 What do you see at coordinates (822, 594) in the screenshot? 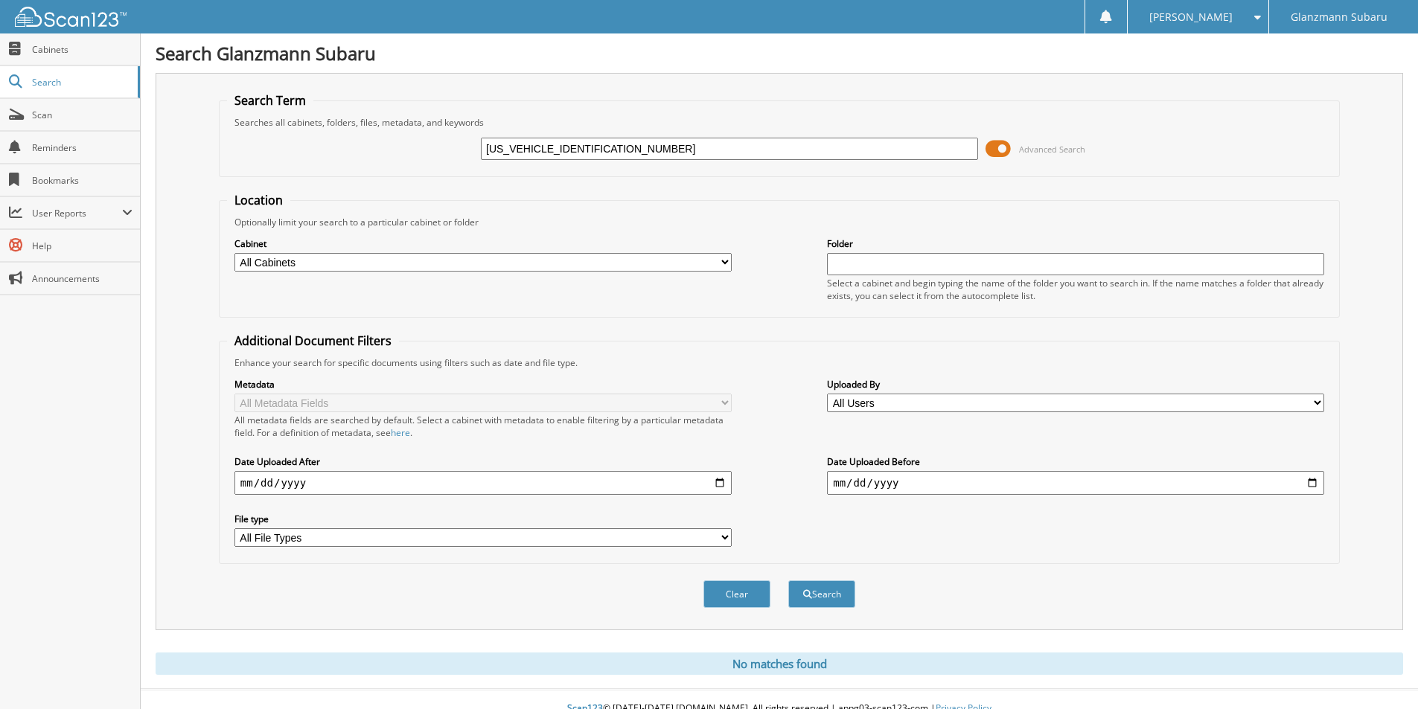
I see `button: Search` at bounding box center [822, 594].